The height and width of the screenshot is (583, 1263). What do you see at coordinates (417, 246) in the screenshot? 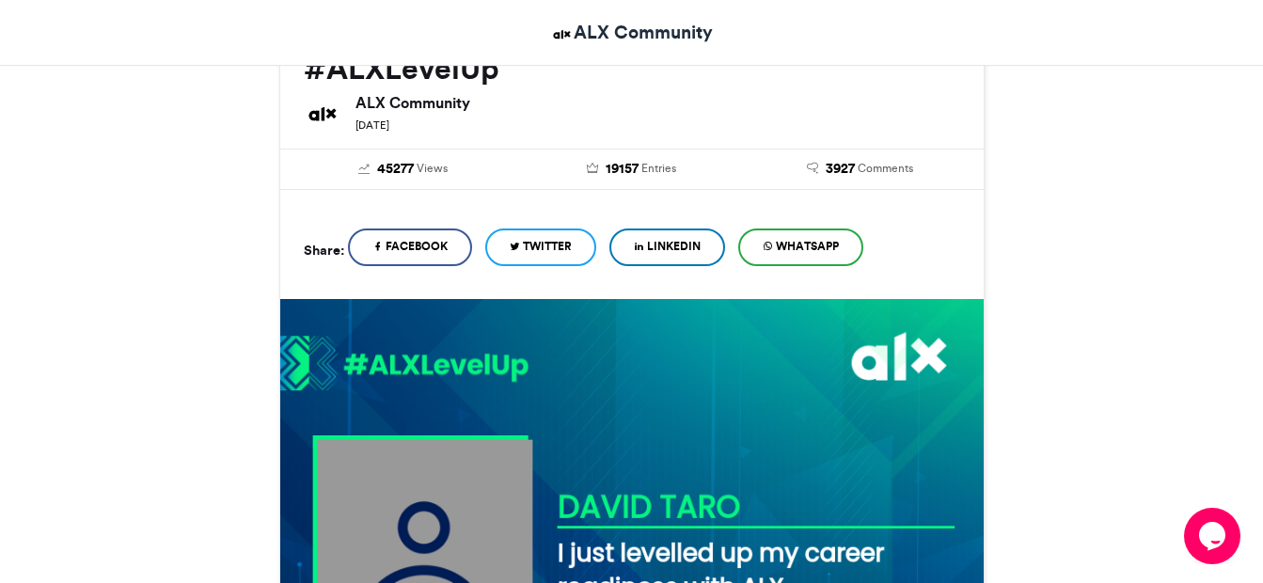
I see `span: Facebook` at bounding box center [417, 246].